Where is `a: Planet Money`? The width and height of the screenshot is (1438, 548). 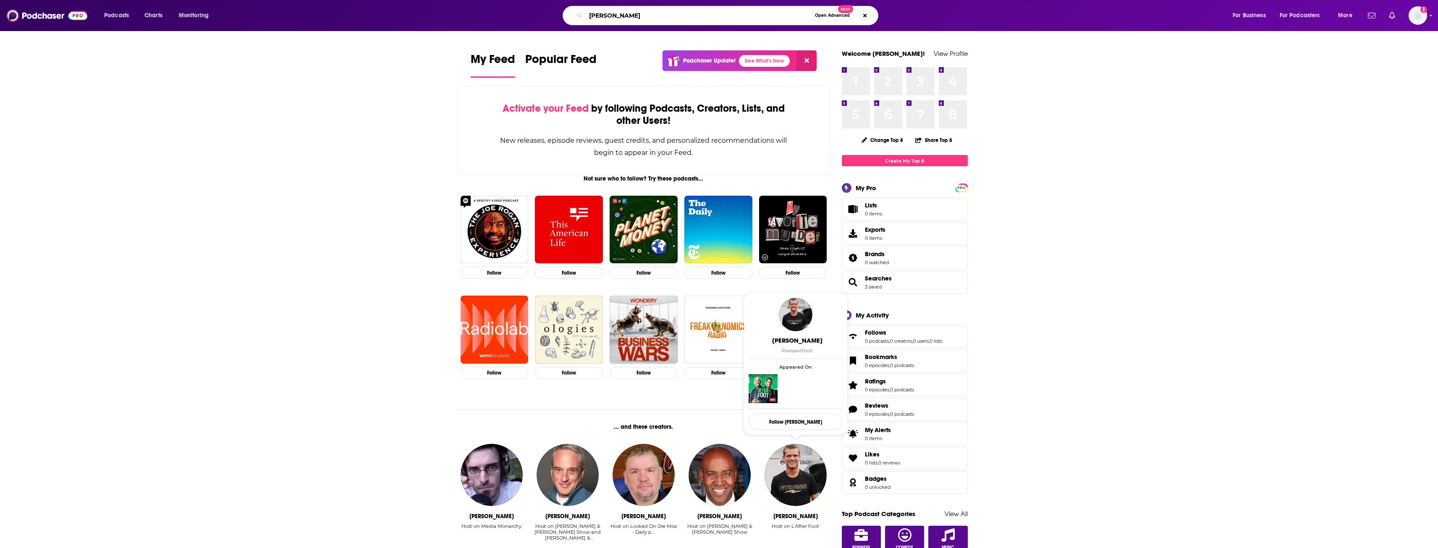 a: Planet Money is located at coordinates (643, 230).